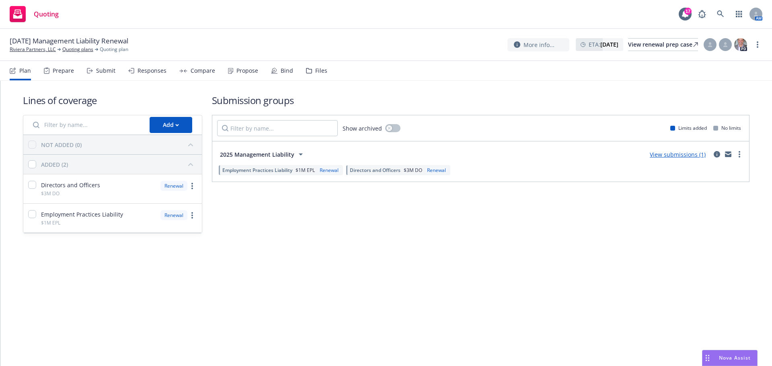 This screenshot has width=772, height=366. Describe the element at coordinates (63, 71) in the screenshot. I see `div: Prepare` at that location.